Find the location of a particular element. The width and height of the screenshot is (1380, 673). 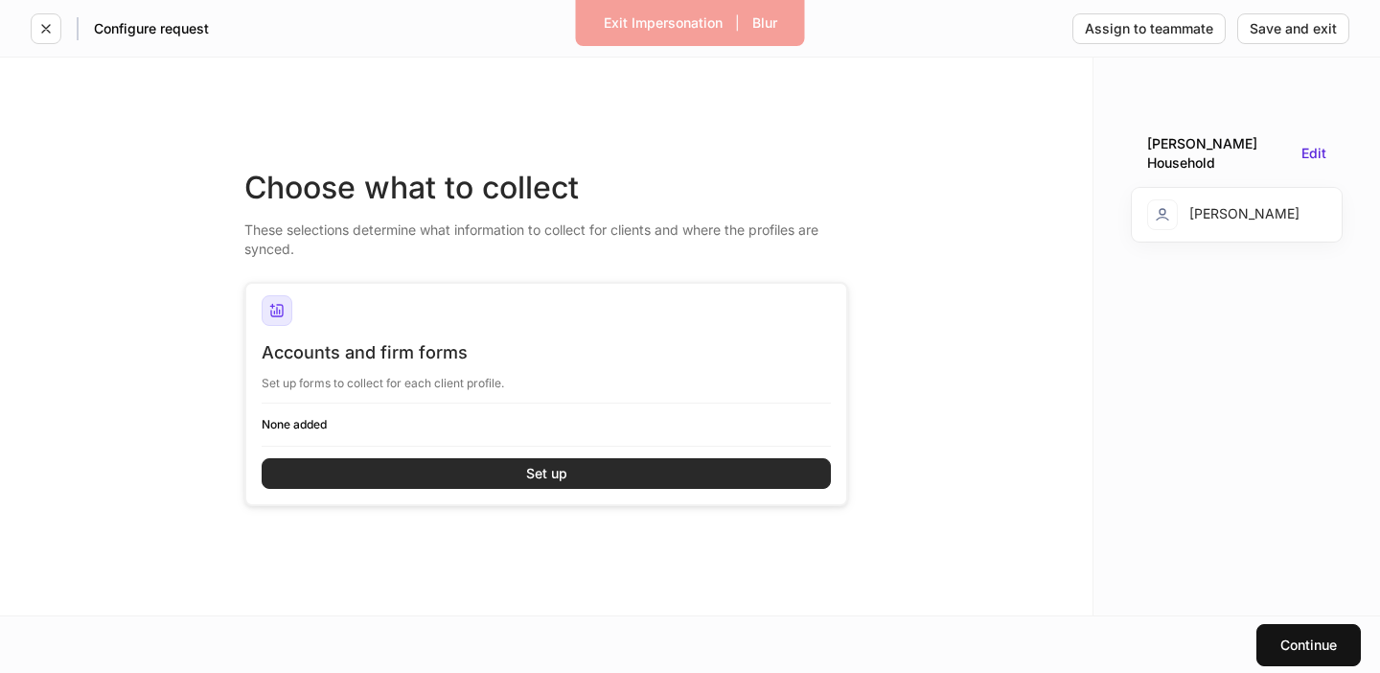

h6: None added is located at coordinates (546, 424).